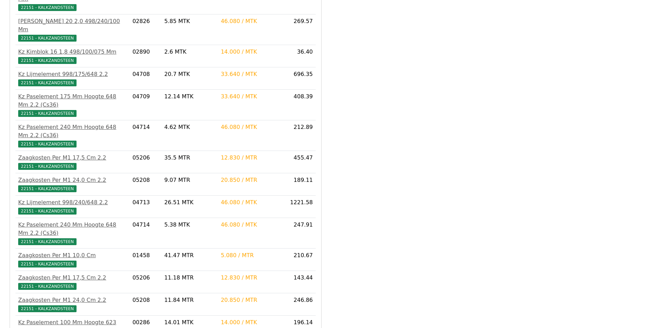 This screenshot has height=328, width=651. Describe the element at coordinates (72, 206) in the screenshot. I see `a: Kz Lijmelement 998/240/648 2.222151 - KALKZANDSTEEN` at that location.